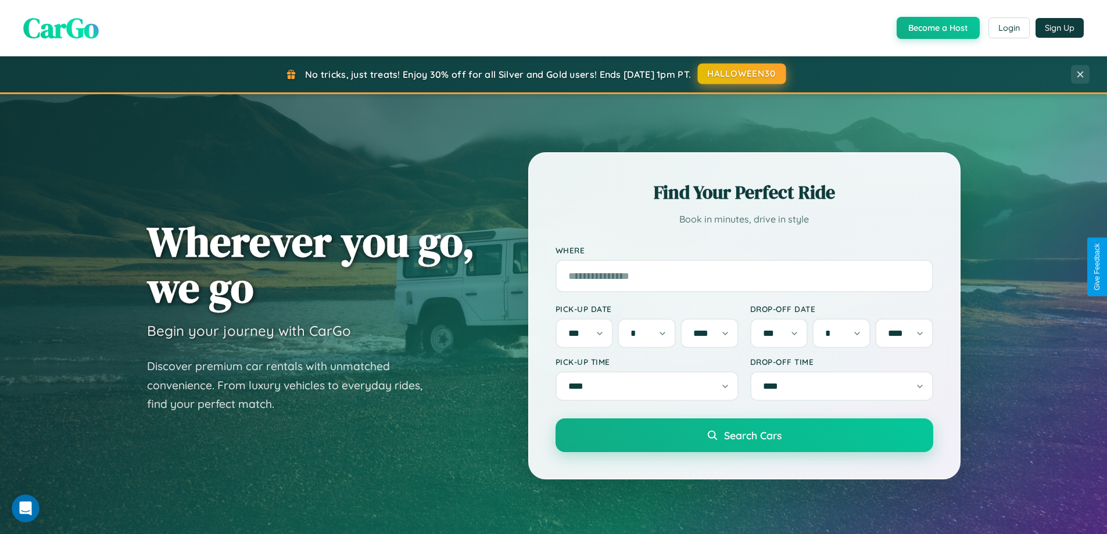 The image size is (1107, 534). I want to click on label: Pick-up Date, so click(647, 309).